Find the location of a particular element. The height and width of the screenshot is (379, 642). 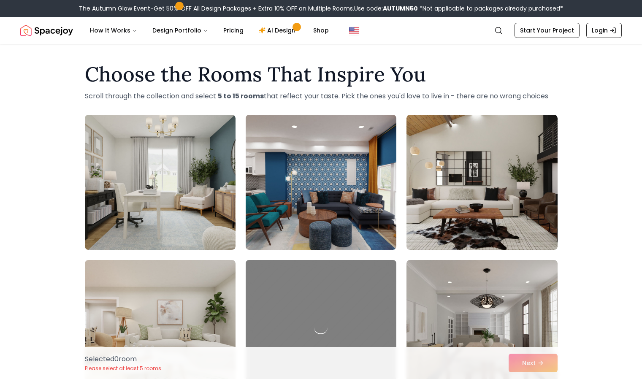

div: The Autumn Glow Event-Get 50% OFF All Design Packages + Extra 10% OFF on Multiple Rooms. is located at coordinates (321, 8).